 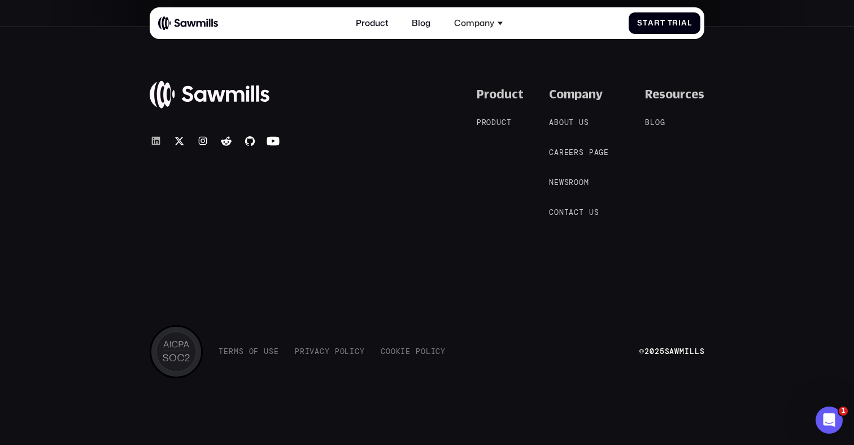 What do you see at coordinates (591, 153) in the screenshot?
I see `span: p` at bounding box center [591, 153].